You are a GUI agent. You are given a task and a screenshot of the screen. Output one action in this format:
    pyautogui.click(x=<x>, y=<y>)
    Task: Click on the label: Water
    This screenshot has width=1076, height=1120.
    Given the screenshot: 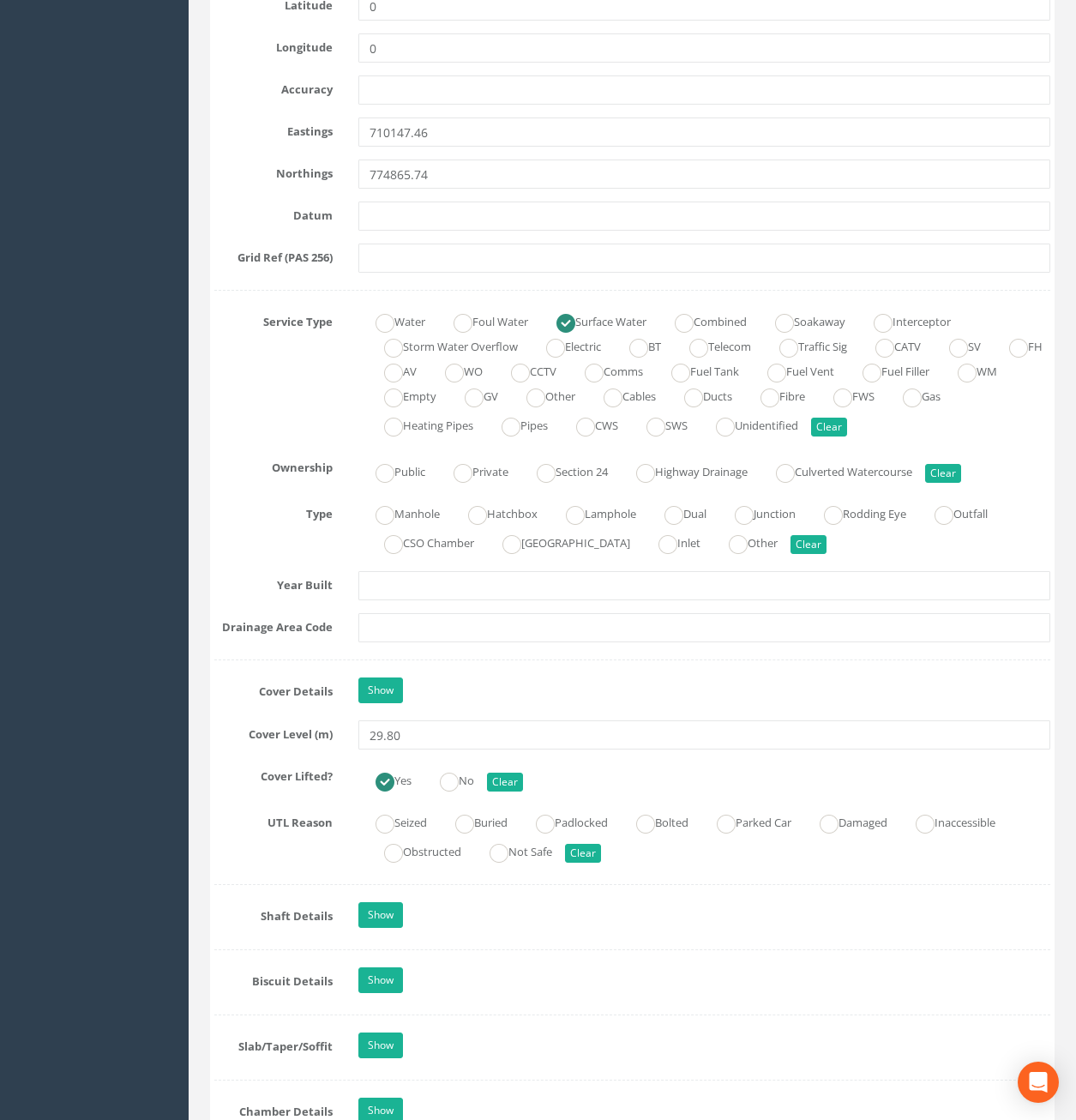 What is the action you would take?
    pyautogui.click(x=392, y=320)
    